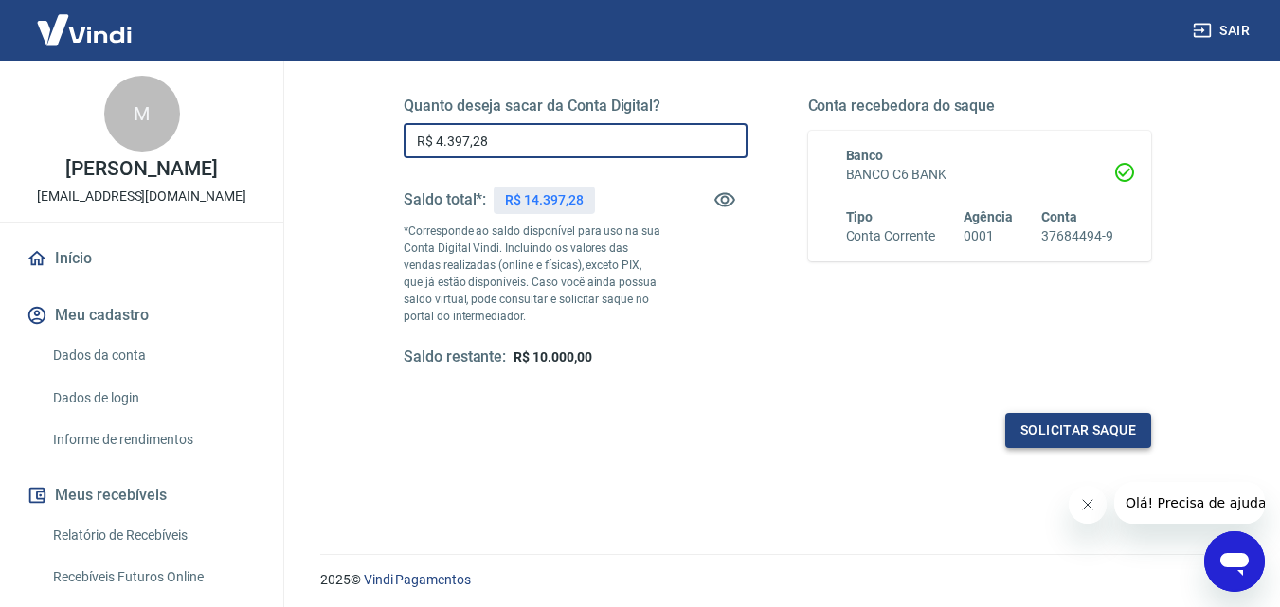  Describe the element at coordinates (1078, 430) in the screenshot. I see `button: Solicitar saque` at that location.